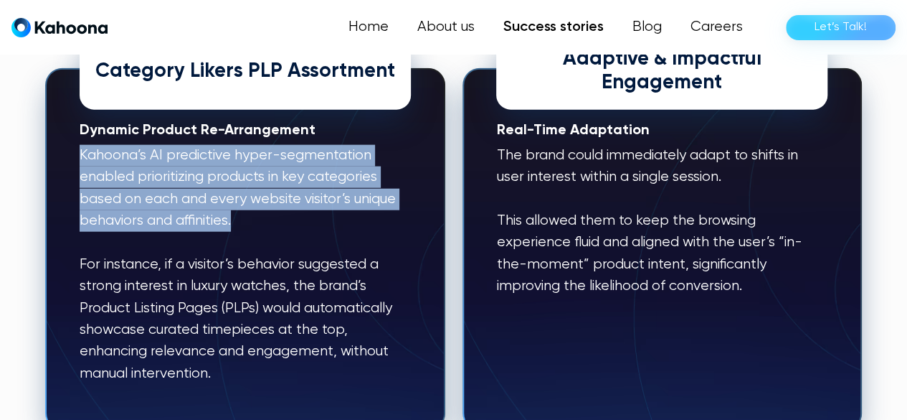 The image size is (907, 420). What do you see at coordinates (60, 27) in the screenshot?
I see `a: home` at bounding box center [60, 27].